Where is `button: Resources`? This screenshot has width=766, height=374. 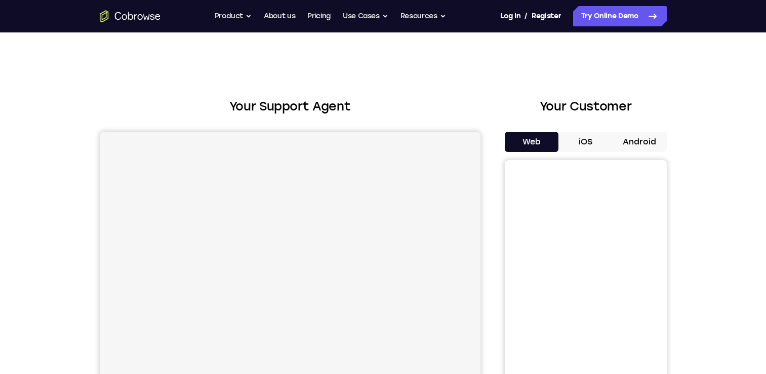 button: Resources is located at coordinates (423, 16).